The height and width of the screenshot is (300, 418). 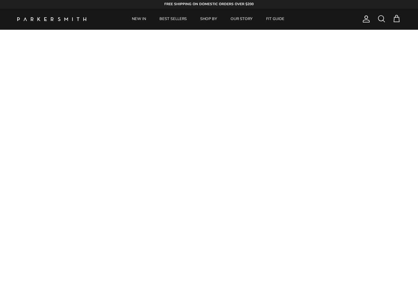 What do you see at coordinates (208, 19) in the screenshot?
I see `a: SHOP BY` at bounding box center [208, 19].